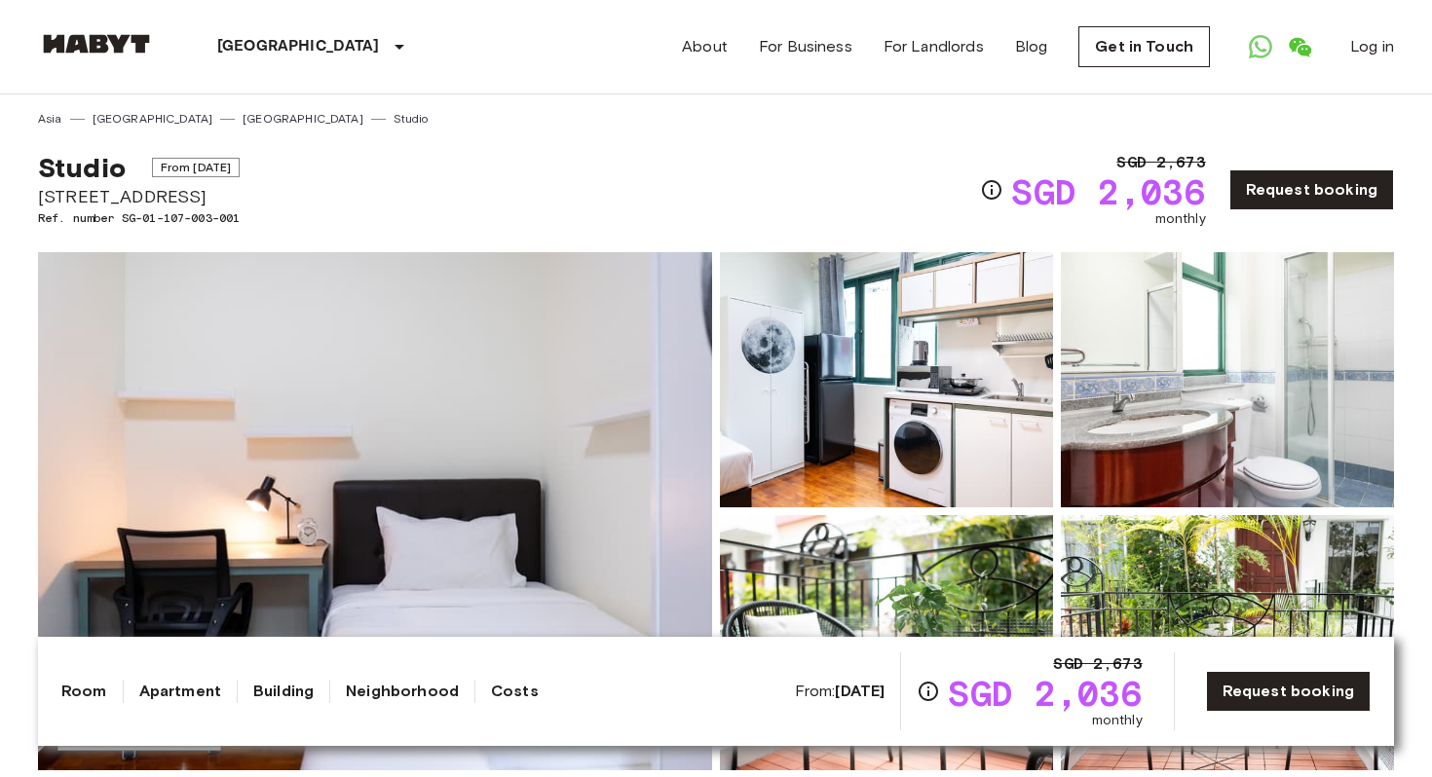  What do you see at coordinates (840, 692) in the screenshot?
I see `span: From:` at bounding box center [840, 692].